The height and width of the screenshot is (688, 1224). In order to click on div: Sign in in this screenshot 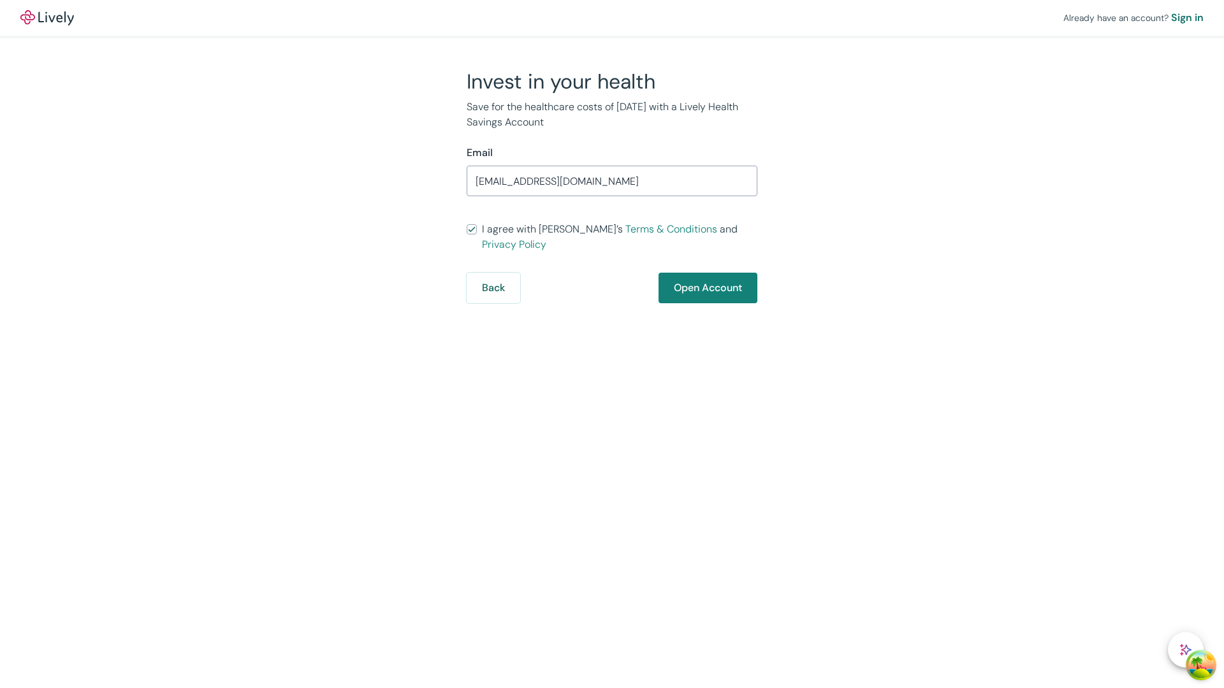, I will do `click(1187, 18)`.